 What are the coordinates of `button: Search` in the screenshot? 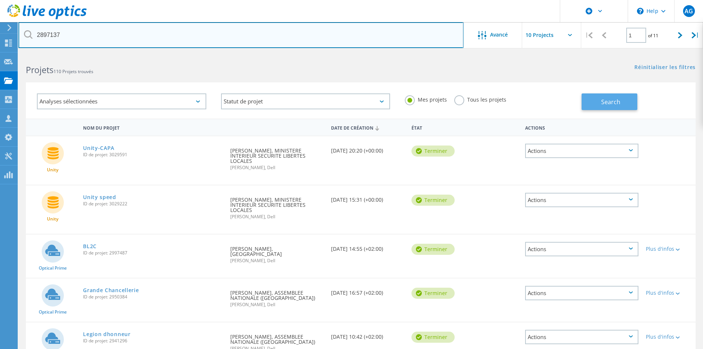 It's located at (610, 102).